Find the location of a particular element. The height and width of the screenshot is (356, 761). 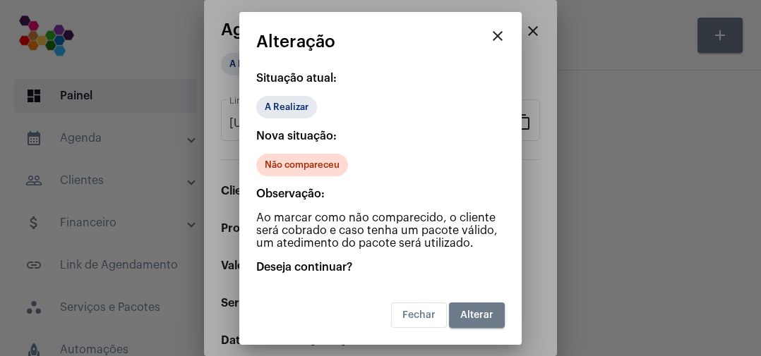

span: Alterar is located at coordinates (476, 315).